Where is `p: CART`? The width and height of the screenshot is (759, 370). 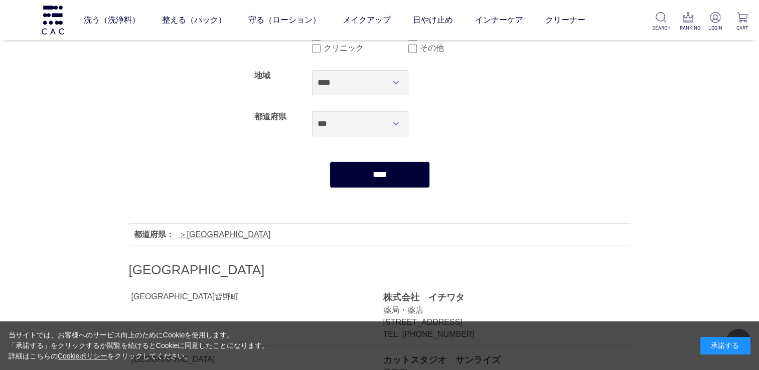 p: CART is located at coordinates (742, 28).